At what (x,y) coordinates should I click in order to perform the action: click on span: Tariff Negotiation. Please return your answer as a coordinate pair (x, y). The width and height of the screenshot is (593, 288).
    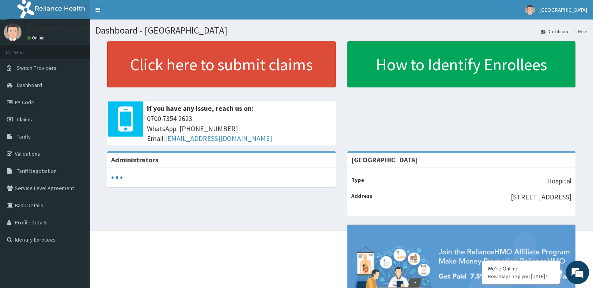
    Looking at the image, I should click on (37, 171).